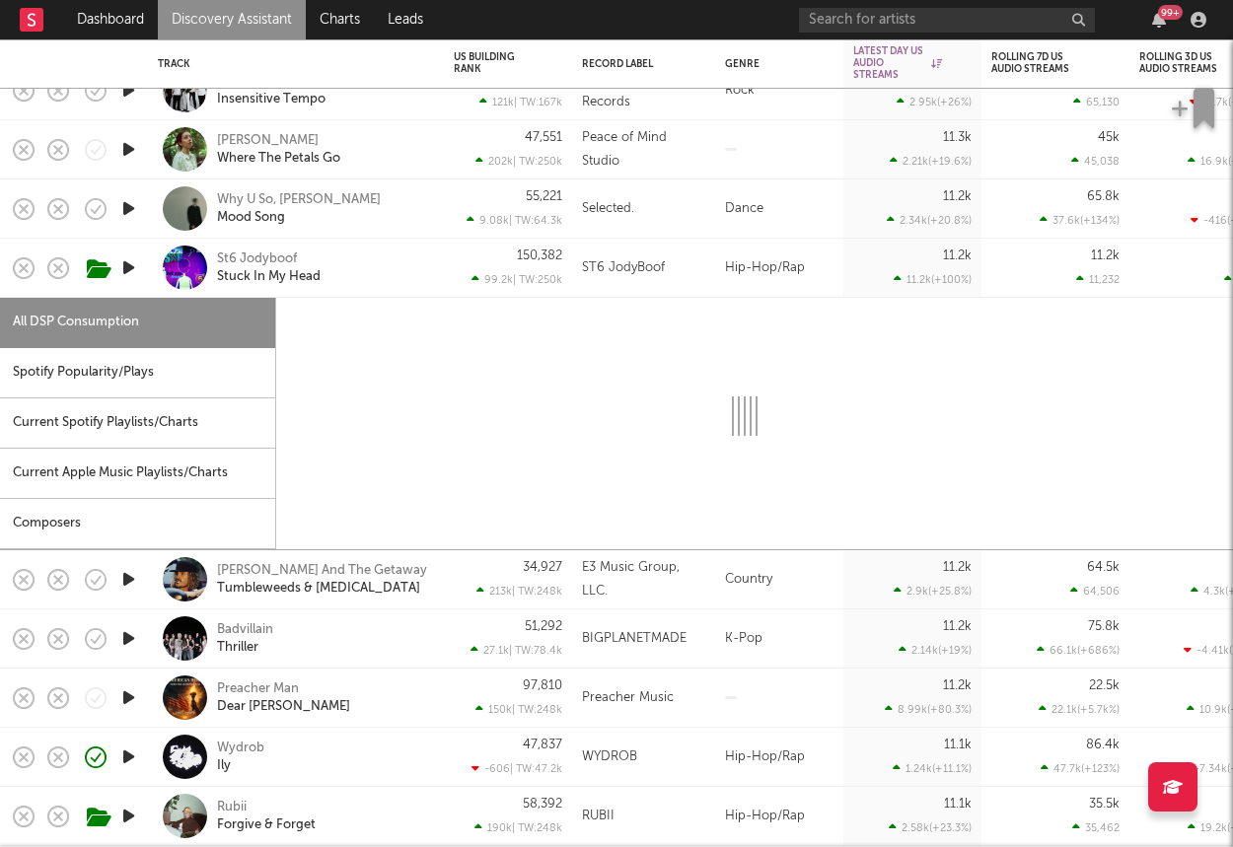  What do you see at coordinates (232, 808) in the screenshot?
I see `div: Rubii` at bounding box center [232, 808].